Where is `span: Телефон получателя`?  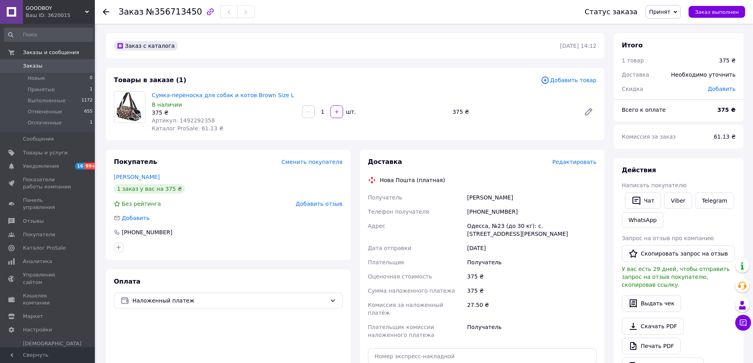
span: Телефон получателя is located at coordinates (398, 212).